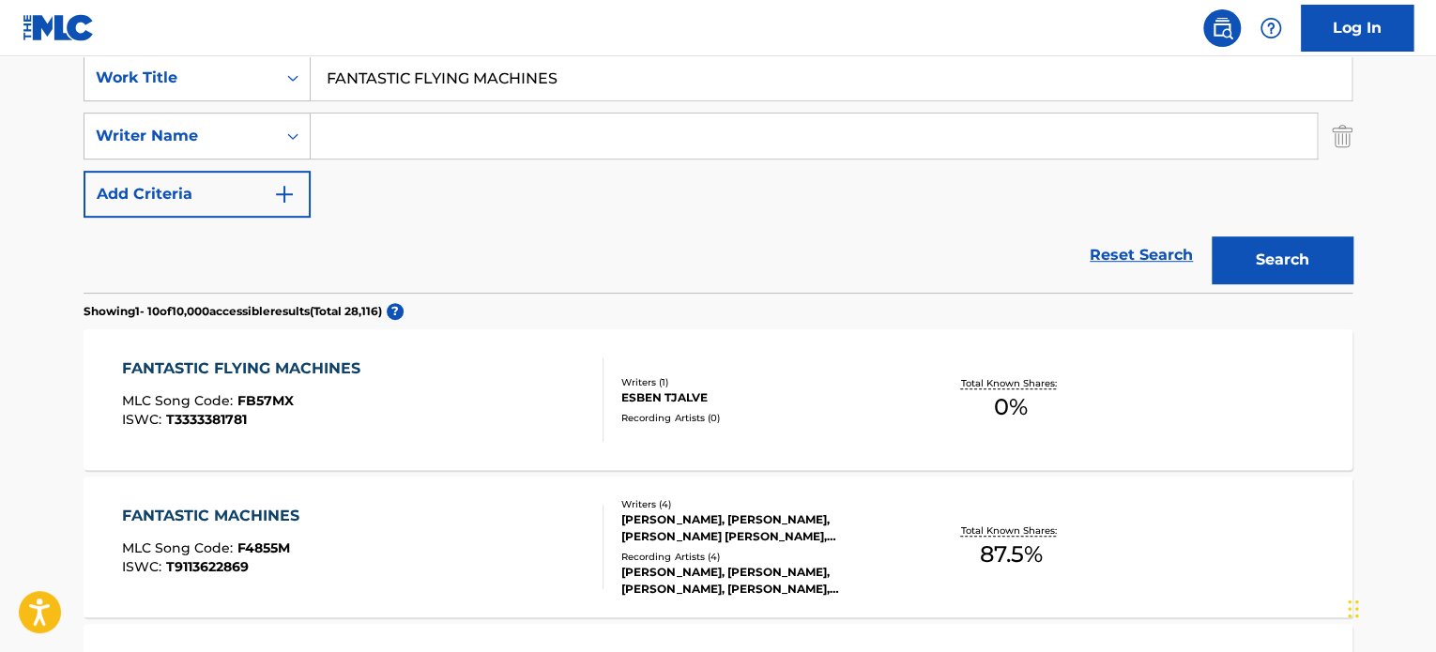 The image size is (1436, 652). Describe the element at coordinates (763, 504) in the screenshot. I see `div: Writers ( 4 )` at that location.